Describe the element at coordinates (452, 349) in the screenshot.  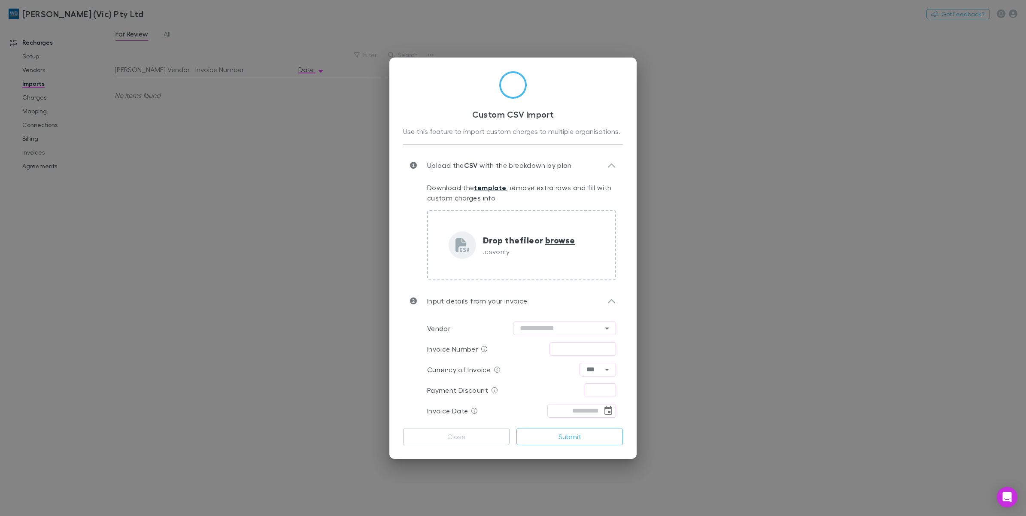
I see `p: Invoice Number` at that location.